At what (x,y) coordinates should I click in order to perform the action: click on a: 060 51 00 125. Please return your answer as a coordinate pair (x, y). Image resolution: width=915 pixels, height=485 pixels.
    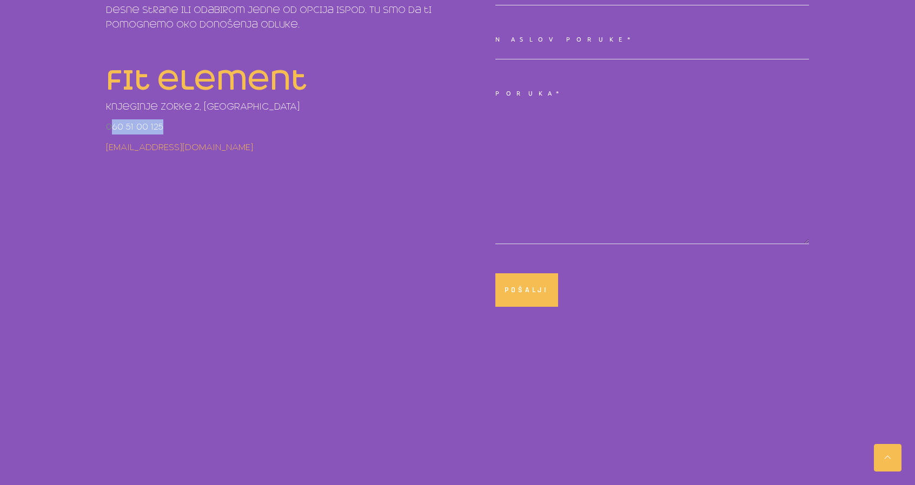
    Looking at the image, I should click on (135, 127).